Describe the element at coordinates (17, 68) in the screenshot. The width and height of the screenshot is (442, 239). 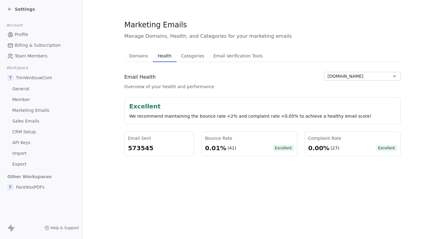
I see `span: Workspace` at that location.